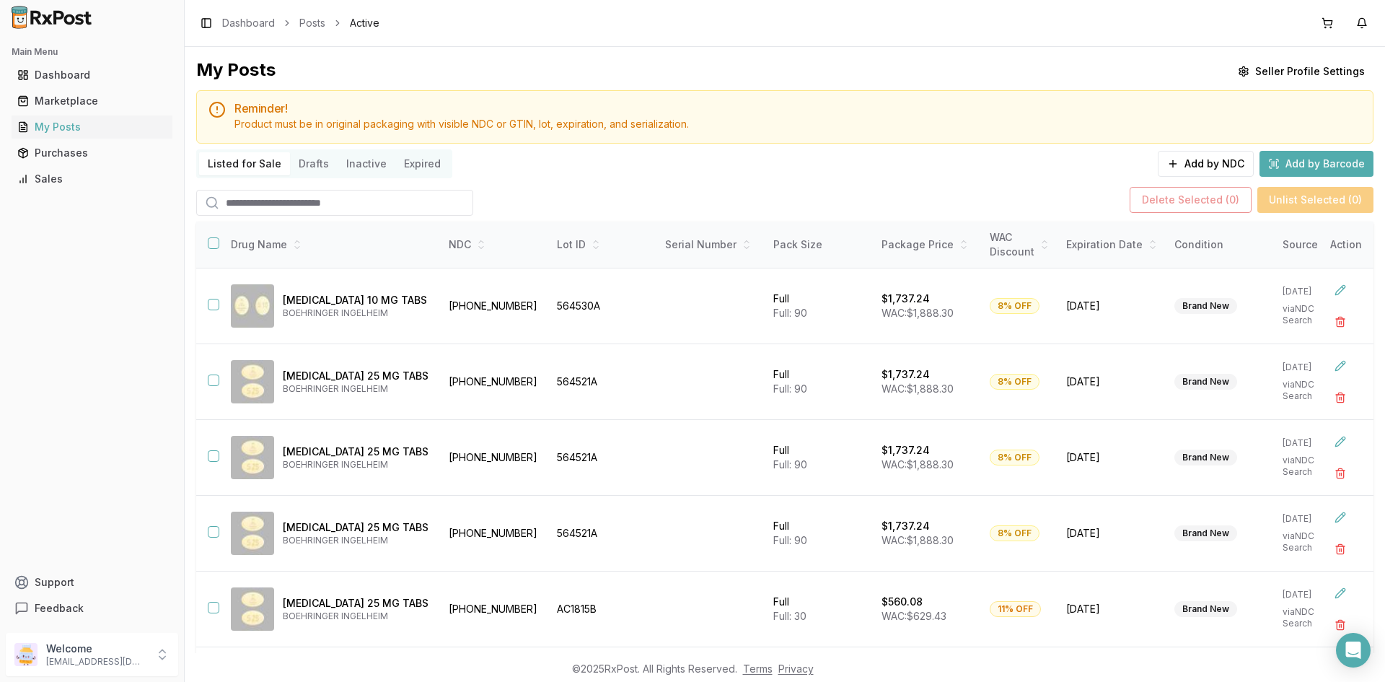 The height and width of the screenshot is (682, 1385). I want to click on button: Sales, so click(92, 179).